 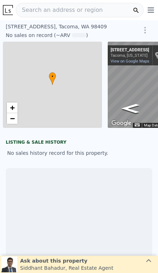 What do you see at coordinates (130, 61) in the screenshot?
I see `a: View on Google Maps` at bounding box center [130, 61].